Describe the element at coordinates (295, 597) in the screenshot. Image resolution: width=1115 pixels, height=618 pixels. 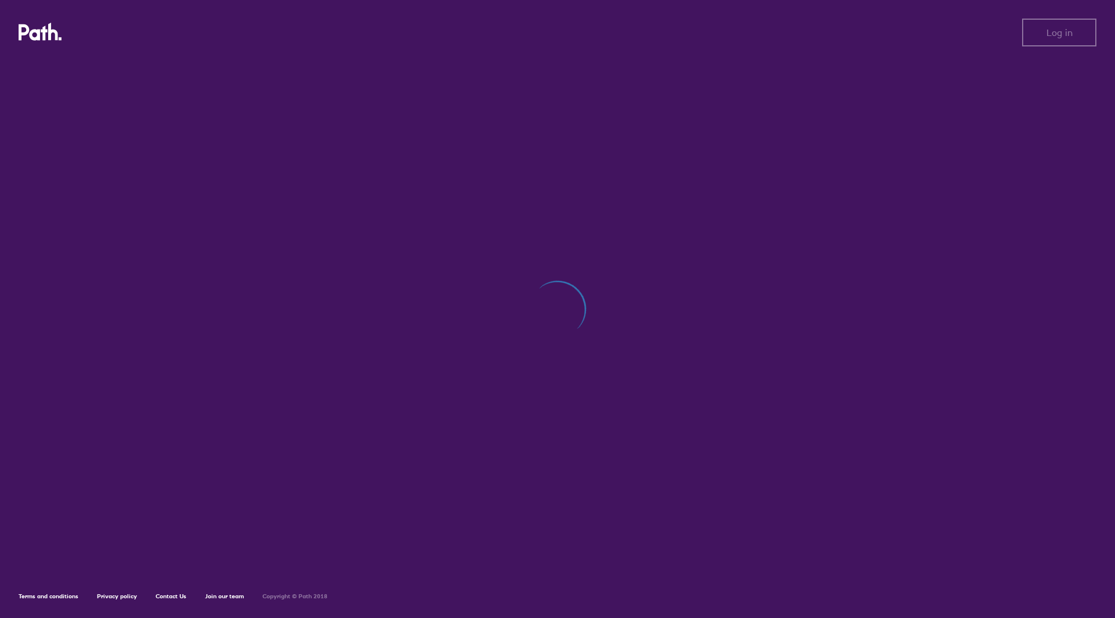
I see `h6: Copyright © Path 2018` at that location.